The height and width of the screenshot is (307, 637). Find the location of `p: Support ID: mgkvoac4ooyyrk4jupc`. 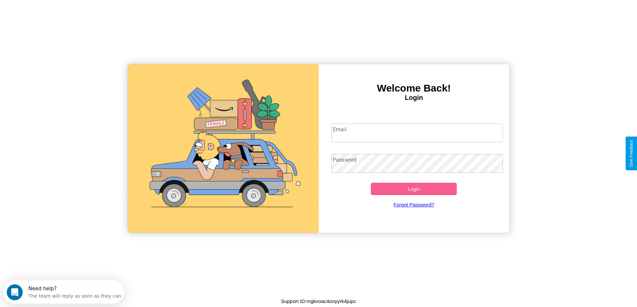

p: Support ID: mgkvoac4ooyyrk4jupc is located at coordinates (318, 301).